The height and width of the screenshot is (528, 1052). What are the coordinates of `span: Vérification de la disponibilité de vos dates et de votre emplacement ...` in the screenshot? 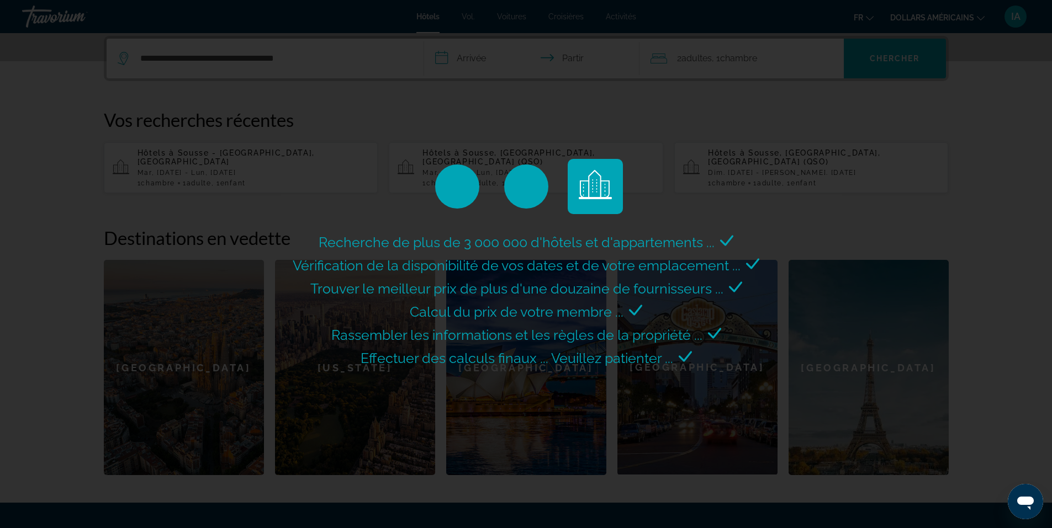 It's located at (516, 266).